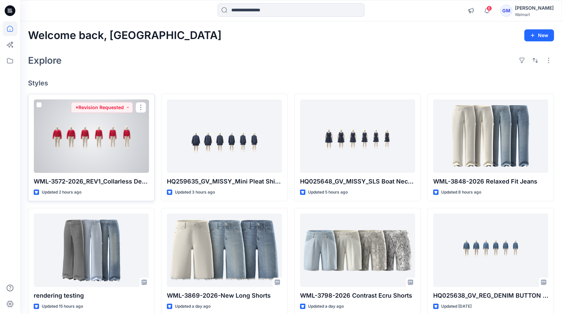  Describe the element at coordinates (358, 136) in the screenshot. I see `a: HQ025648_GV_MISSY_SLS Boat Neck Mini Dress` at that location.